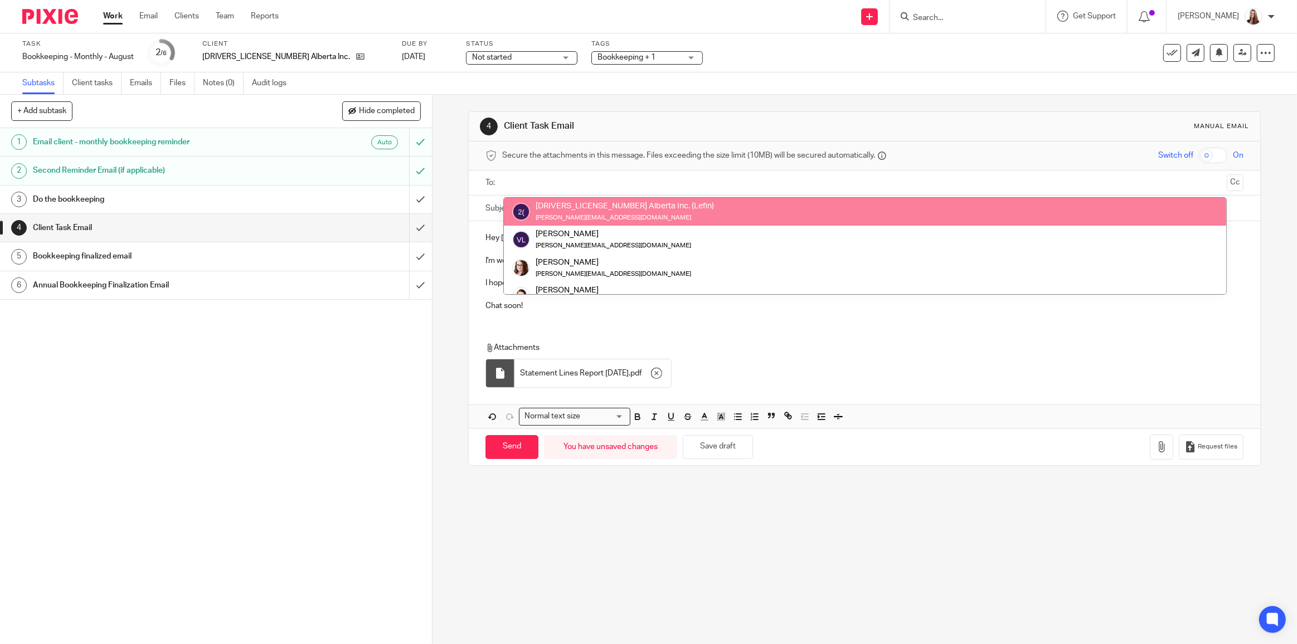 This screenshot has width=1297, height=644. What do you see at coordinates (500, 208) in the screenshot?
I see `label: Subject:` at bounding box center [500, 208].